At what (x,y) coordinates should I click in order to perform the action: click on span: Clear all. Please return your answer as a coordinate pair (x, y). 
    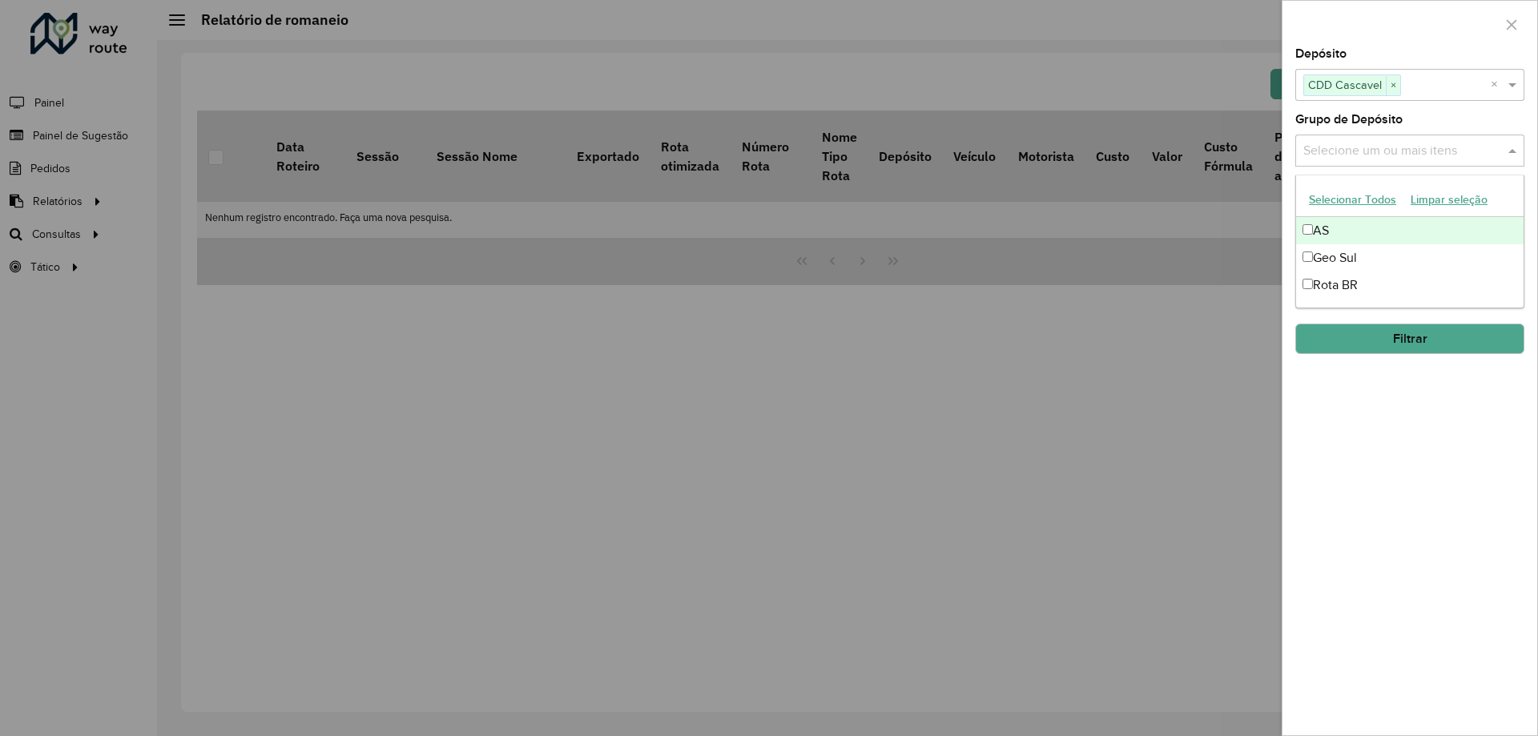
    Looking at the image, I should click on (1497, 85).